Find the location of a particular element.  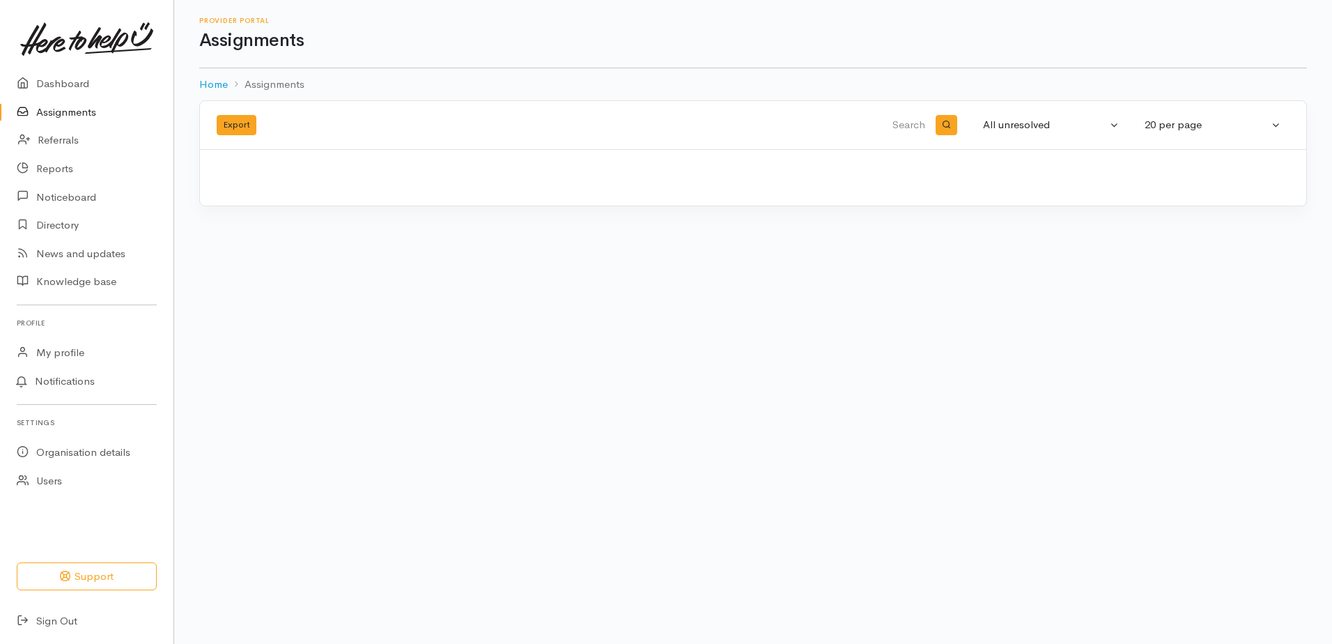

div: All unresolved is located at coordinates (1045, 125).